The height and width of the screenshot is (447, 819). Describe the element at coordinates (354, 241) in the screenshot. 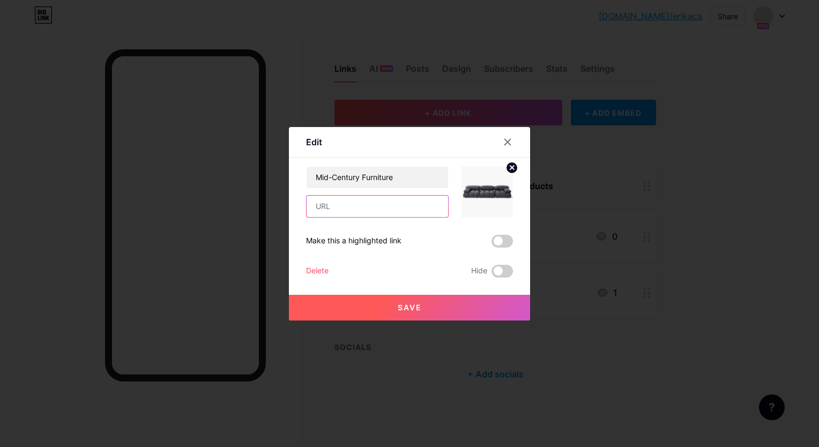

I see `div: Make this a highlighted link` at that location.